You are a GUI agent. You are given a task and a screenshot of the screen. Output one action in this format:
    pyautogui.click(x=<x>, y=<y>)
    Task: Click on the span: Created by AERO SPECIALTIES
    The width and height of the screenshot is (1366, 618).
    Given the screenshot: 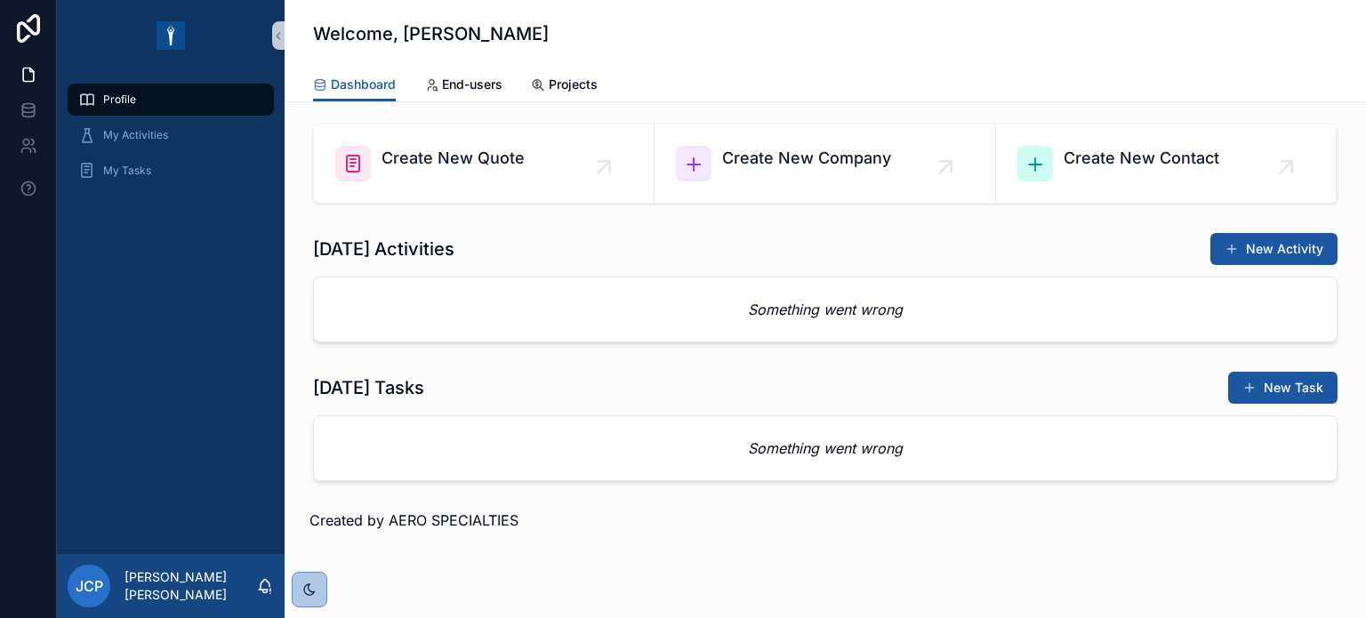 What is the action you would take?
    pyautogui.click(x=414, y=520)
    